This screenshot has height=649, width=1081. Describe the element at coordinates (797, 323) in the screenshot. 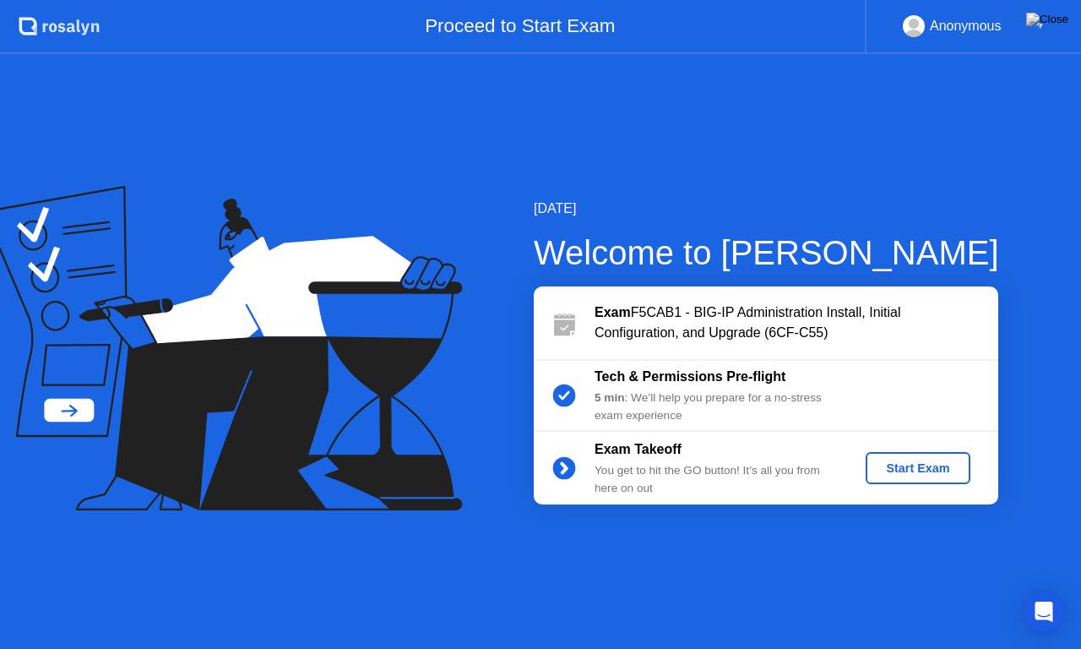

I see `div: F5CAB1 - BIG-IP Administration Install, Initial Configuration, and Upgrade (6CF-C55)` at that location.